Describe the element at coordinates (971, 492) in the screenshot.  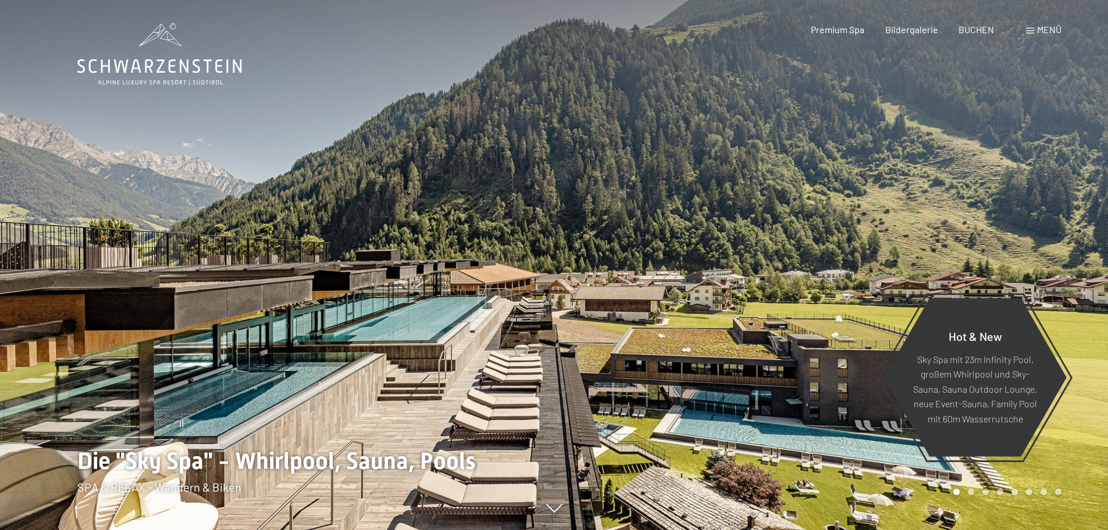
I see `div: Carousel Page 2` at that location.